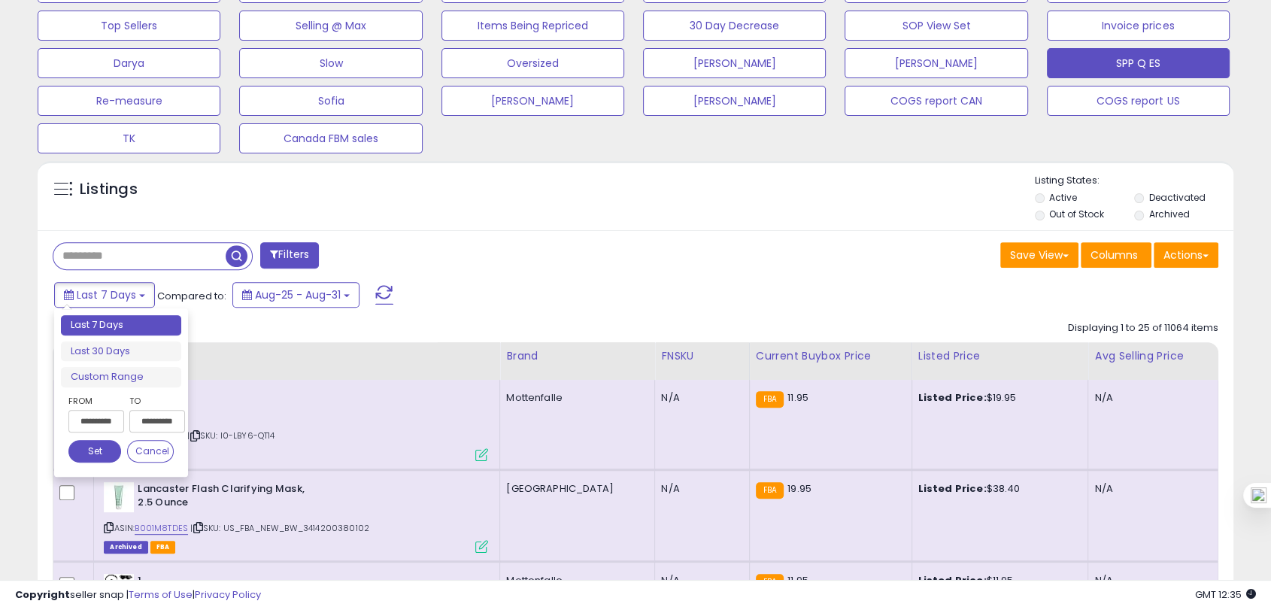 This screenshot has width=1271, height=610. What do you see at coordinates (831, 356) in the screenshot?
I see `div: Current Buybox Price` at bounding box center [831, 356].